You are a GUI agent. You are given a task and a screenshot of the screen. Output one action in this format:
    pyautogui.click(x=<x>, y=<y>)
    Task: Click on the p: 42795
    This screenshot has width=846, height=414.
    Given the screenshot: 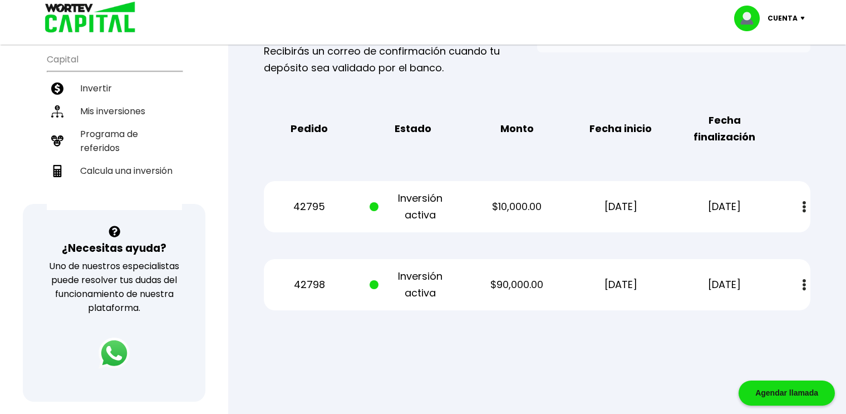 What is the action you would take?
    pyautogui.click(x=309, y=206)
    